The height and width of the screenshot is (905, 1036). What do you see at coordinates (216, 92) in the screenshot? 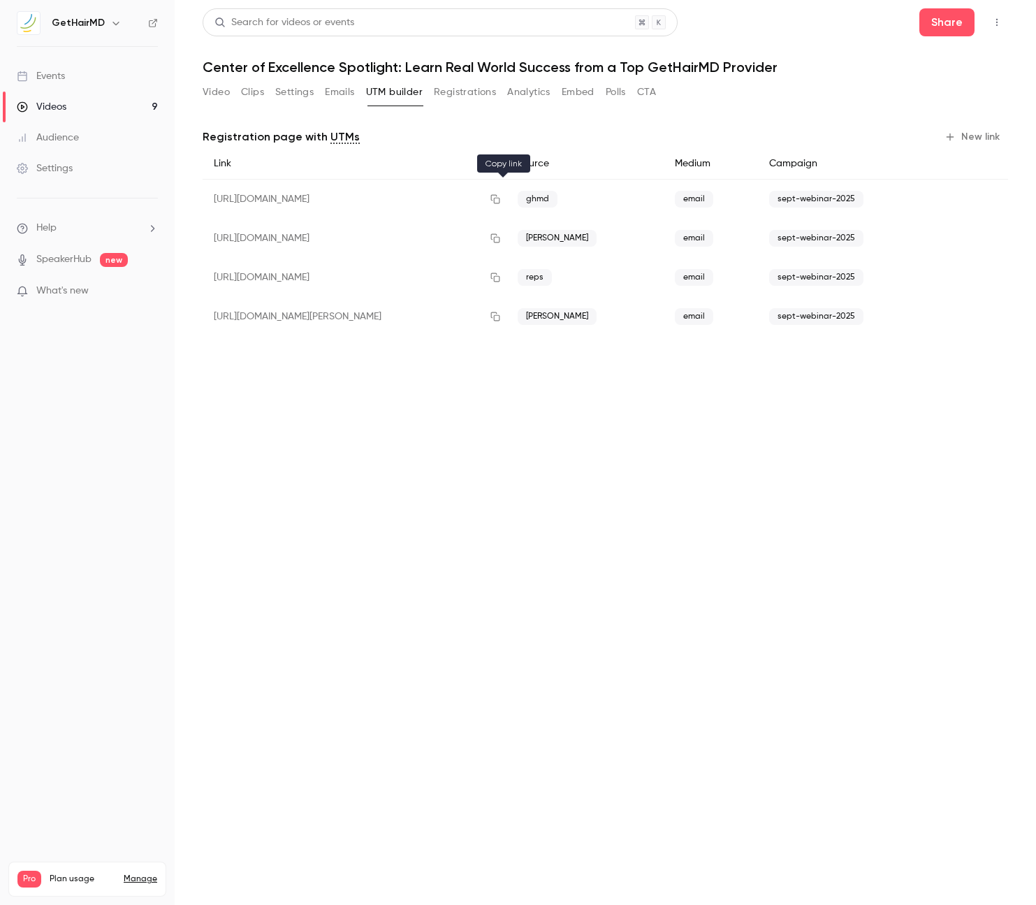
I see `button: Video` at bounding box center [216, 92].